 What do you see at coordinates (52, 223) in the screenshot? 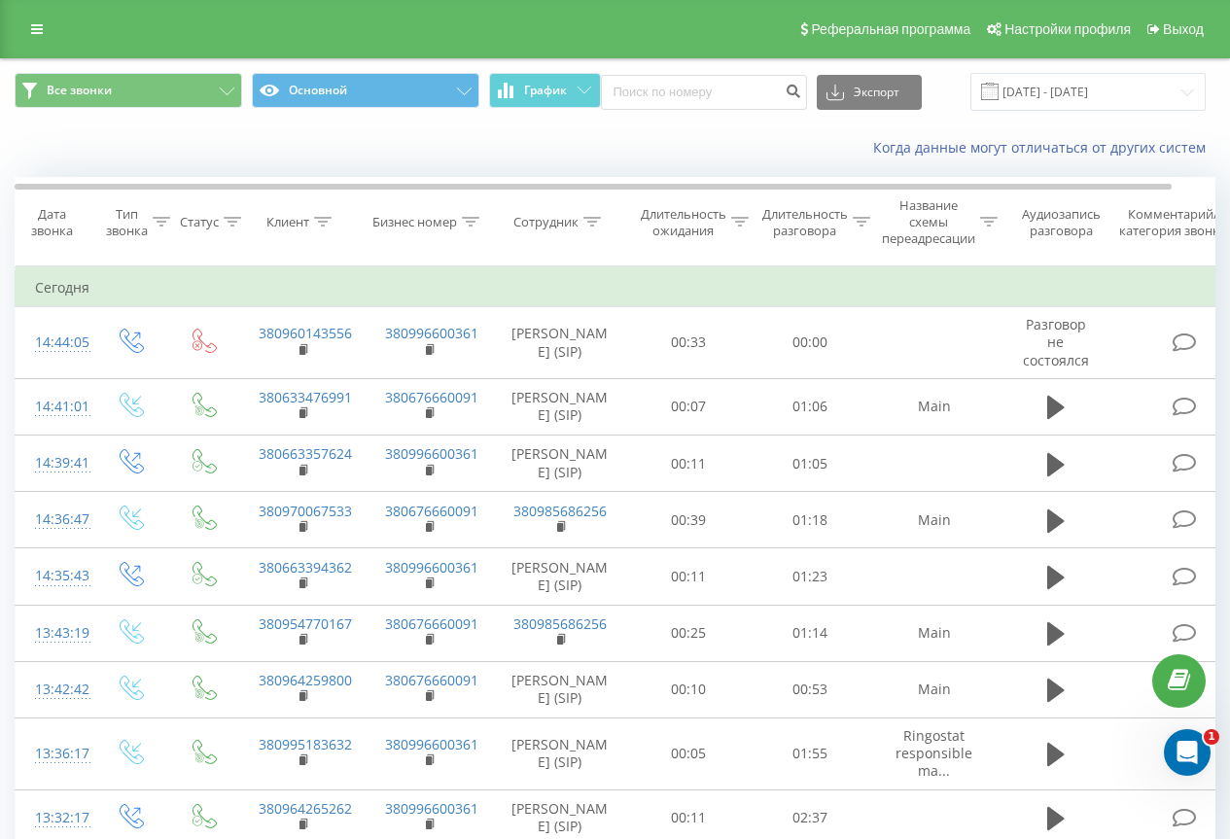
I see `div: Дата звонка` at bounding box center [52, 223].